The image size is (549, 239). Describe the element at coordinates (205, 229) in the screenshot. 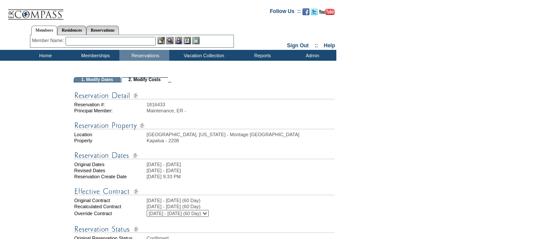

I see `img: Reservation Status` at that location.